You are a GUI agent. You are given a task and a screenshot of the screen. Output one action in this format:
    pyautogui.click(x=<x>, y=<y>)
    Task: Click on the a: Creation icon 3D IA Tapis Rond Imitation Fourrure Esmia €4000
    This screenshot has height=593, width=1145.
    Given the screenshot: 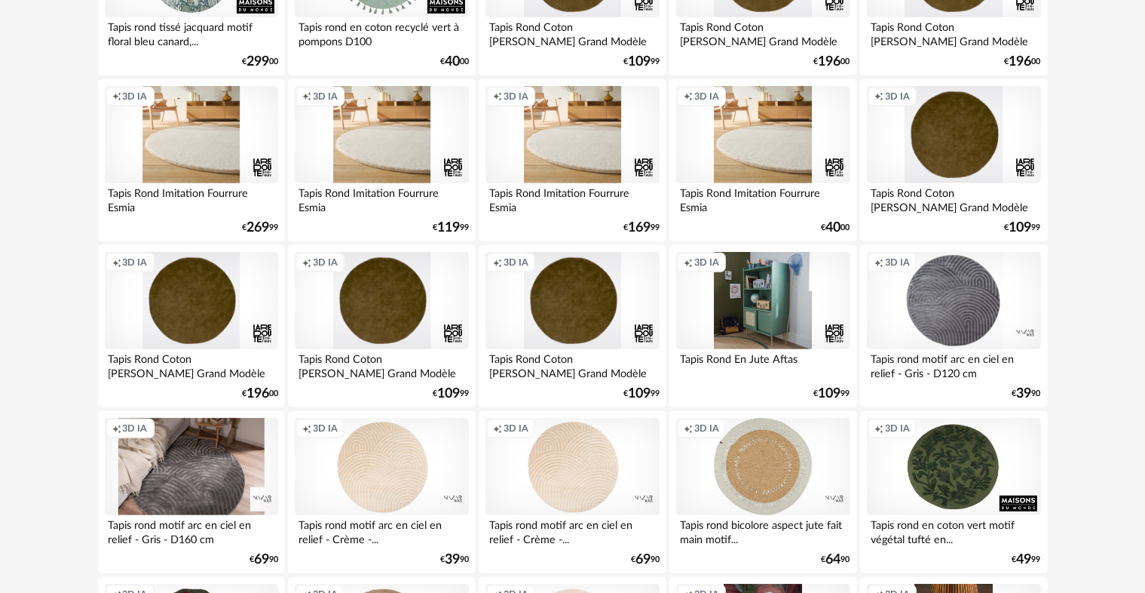 What is the action you would take?
    pyautogui.click(x=763, y=161)
    